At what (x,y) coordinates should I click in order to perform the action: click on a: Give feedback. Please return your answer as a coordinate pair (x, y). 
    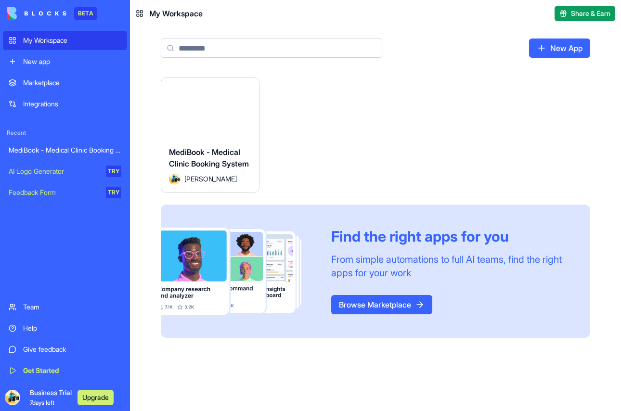
    Looking at the image, I should click on (65, 350).